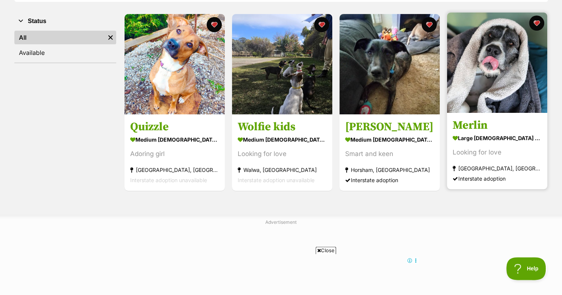 The image size is (562, 295). Describe the element at coordinates (497, 126) in the screenshot. I see `h3: Merlin` at that location.